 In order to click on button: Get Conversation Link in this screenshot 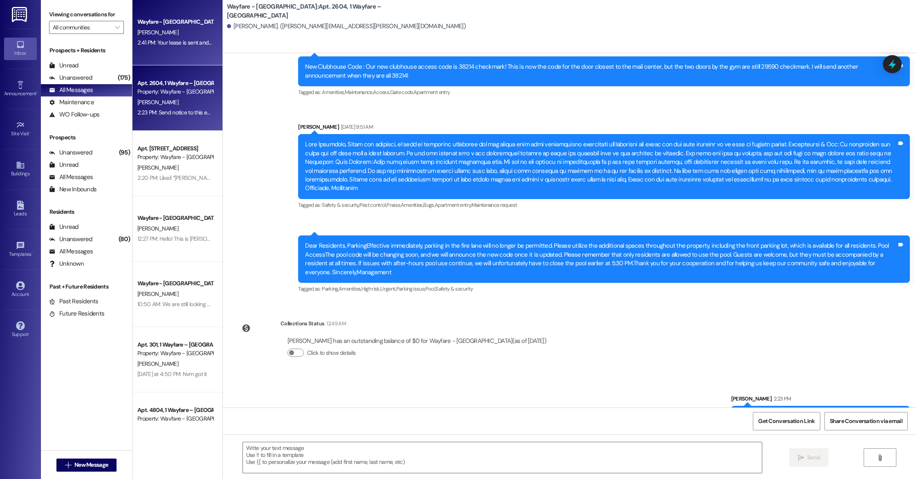, I will do `click(786, 421)`.